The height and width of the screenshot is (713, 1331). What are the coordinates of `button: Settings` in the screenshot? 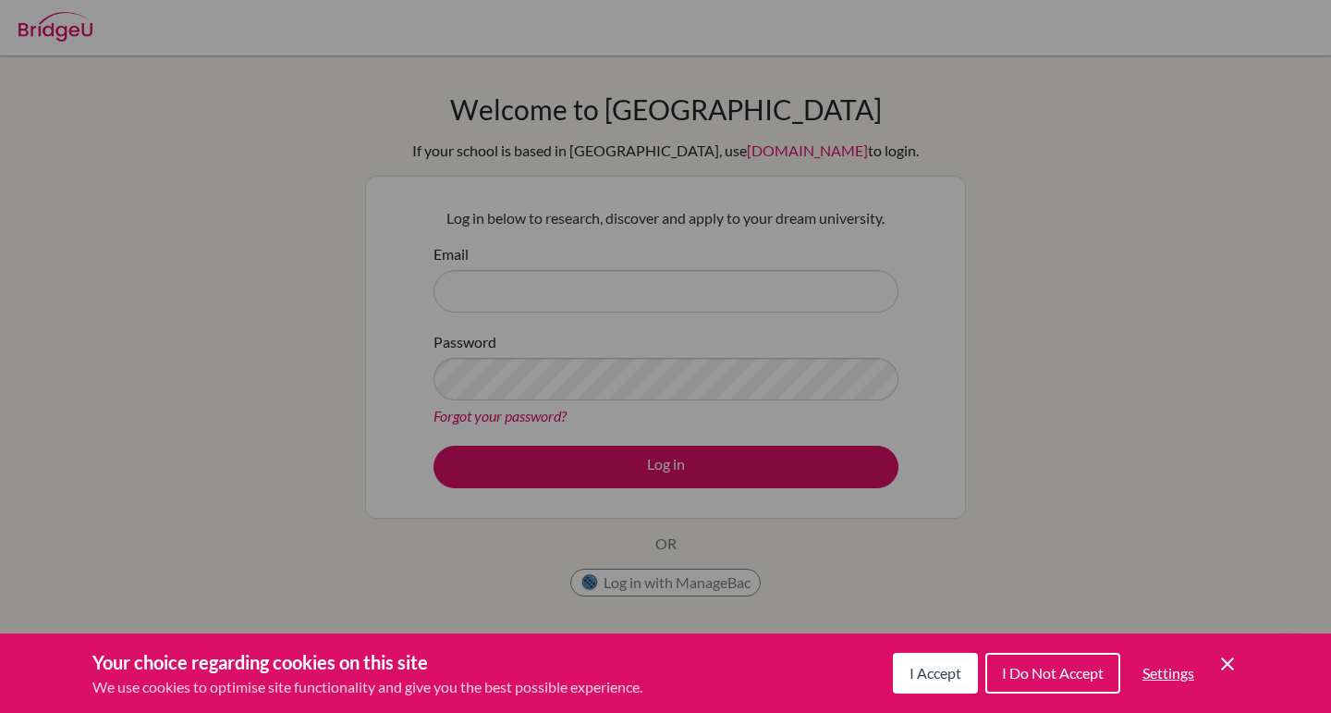 It's located at (1169, 673).